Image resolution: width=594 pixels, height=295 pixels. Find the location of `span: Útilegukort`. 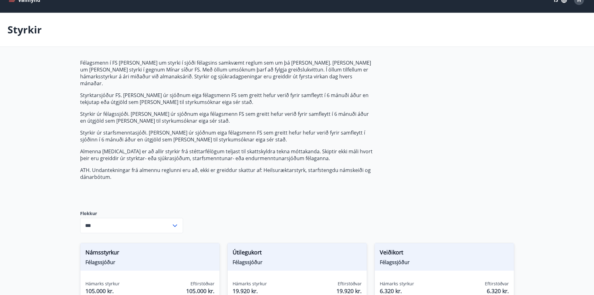

span: Útilegukort is located at coordinates (297, 253).